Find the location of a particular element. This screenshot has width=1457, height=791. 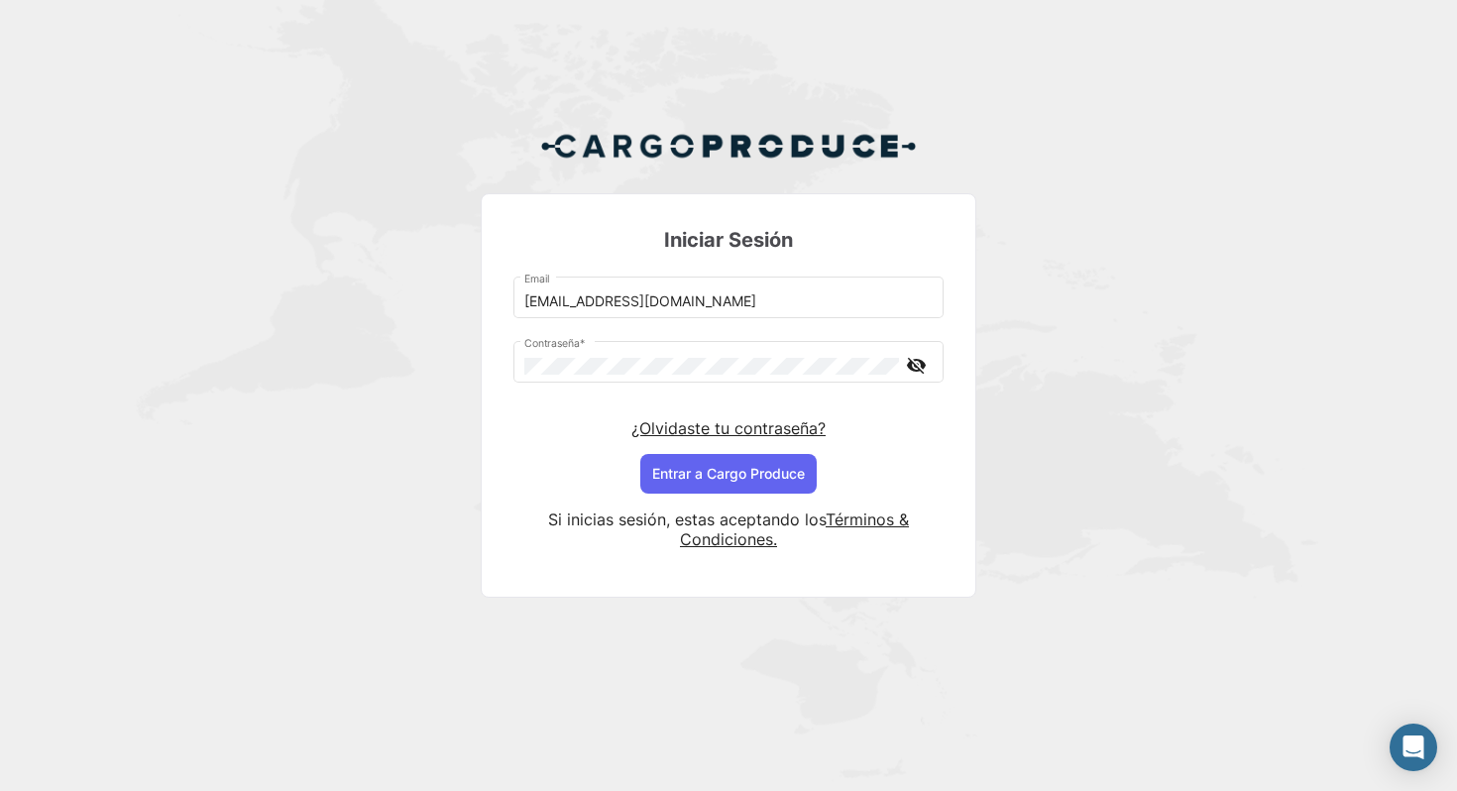

span: Si inicias sesión, estas aceptando los is located at coordinates (687, 519).